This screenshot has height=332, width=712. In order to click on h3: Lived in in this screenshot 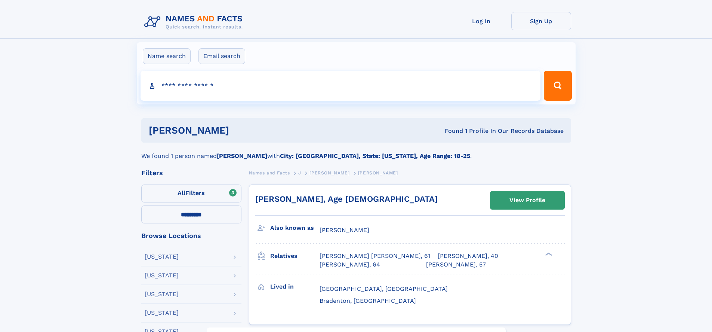, I will do `click(295, 286)`.